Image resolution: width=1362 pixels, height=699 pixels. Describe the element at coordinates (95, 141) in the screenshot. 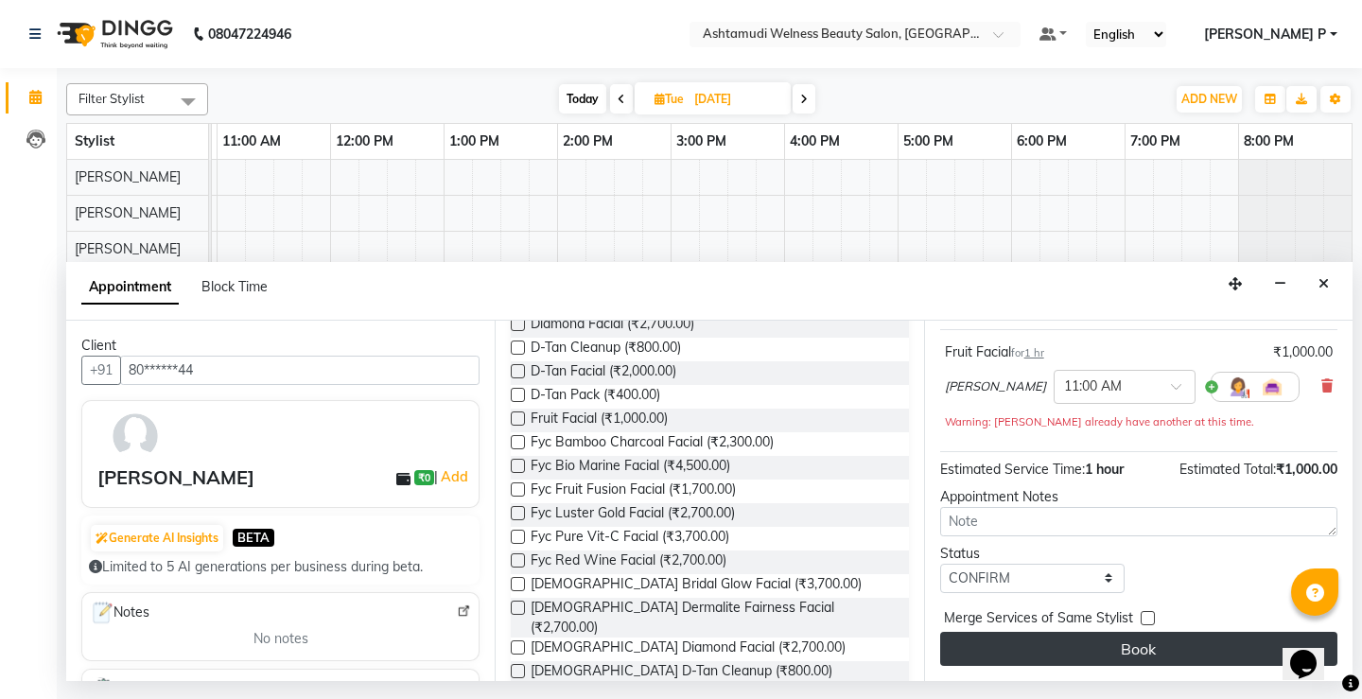

I see `span: Stylist` at that location.